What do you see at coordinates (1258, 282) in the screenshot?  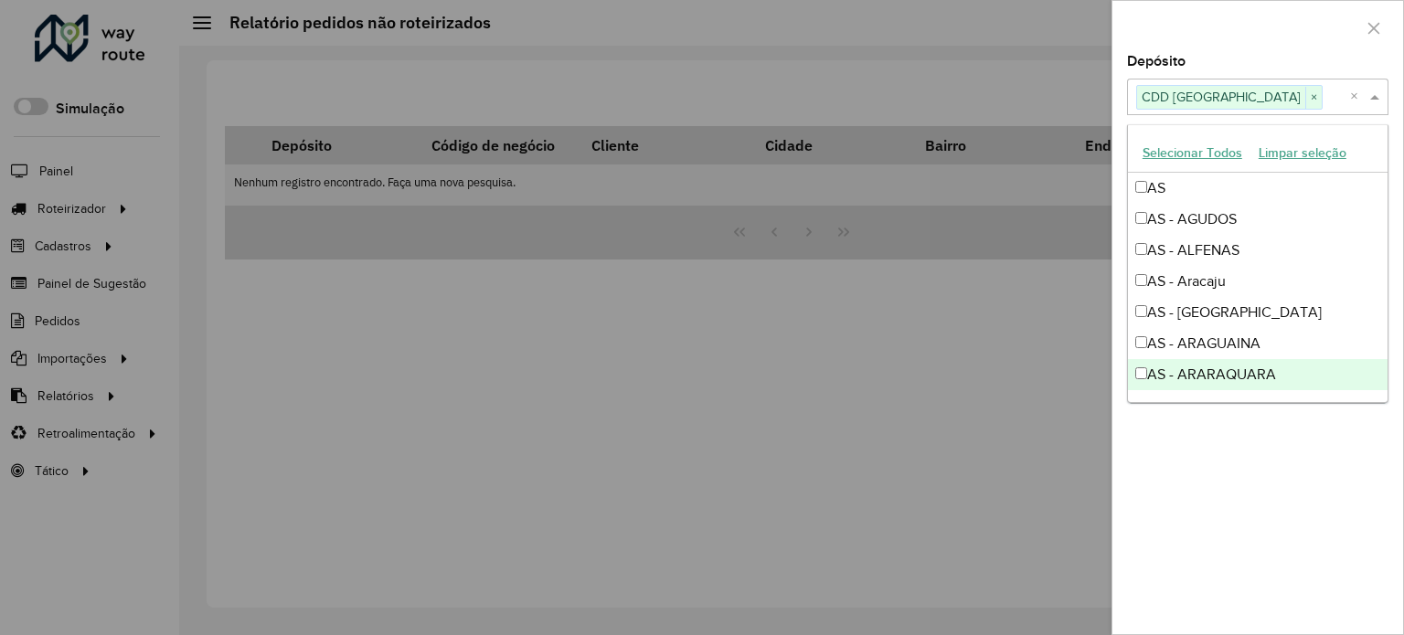 I see `div: AS - Aracaju` at bounding box center [1258, 282].